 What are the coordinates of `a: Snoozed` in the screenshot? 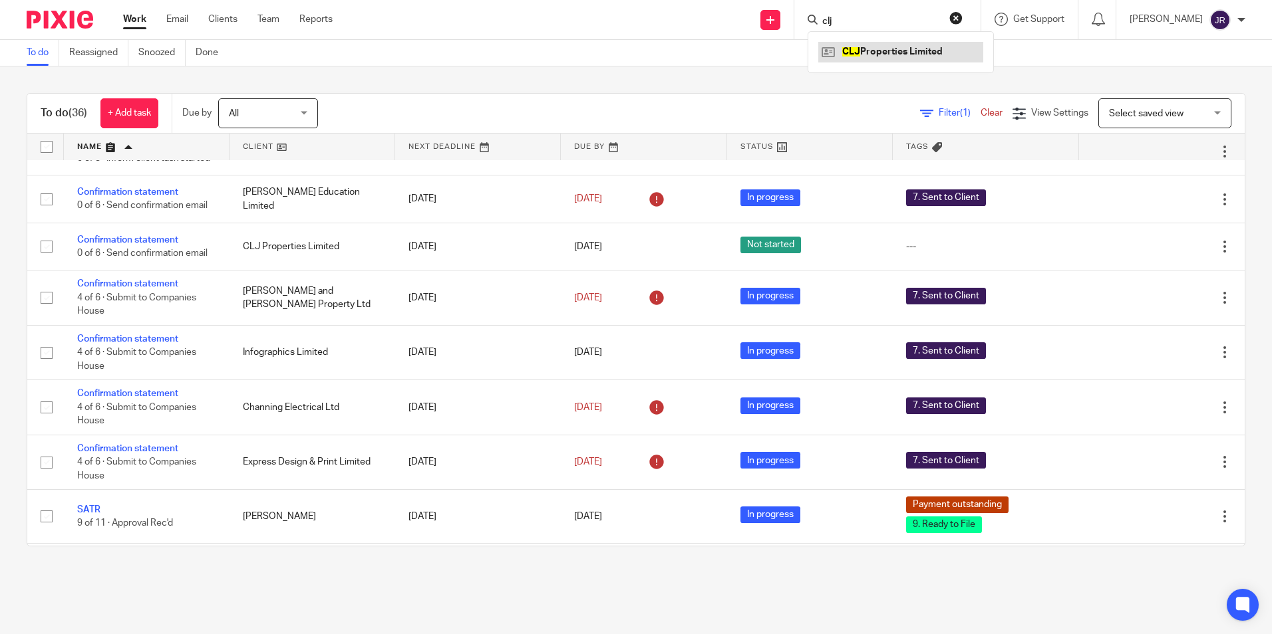 It's located at (162, 53).